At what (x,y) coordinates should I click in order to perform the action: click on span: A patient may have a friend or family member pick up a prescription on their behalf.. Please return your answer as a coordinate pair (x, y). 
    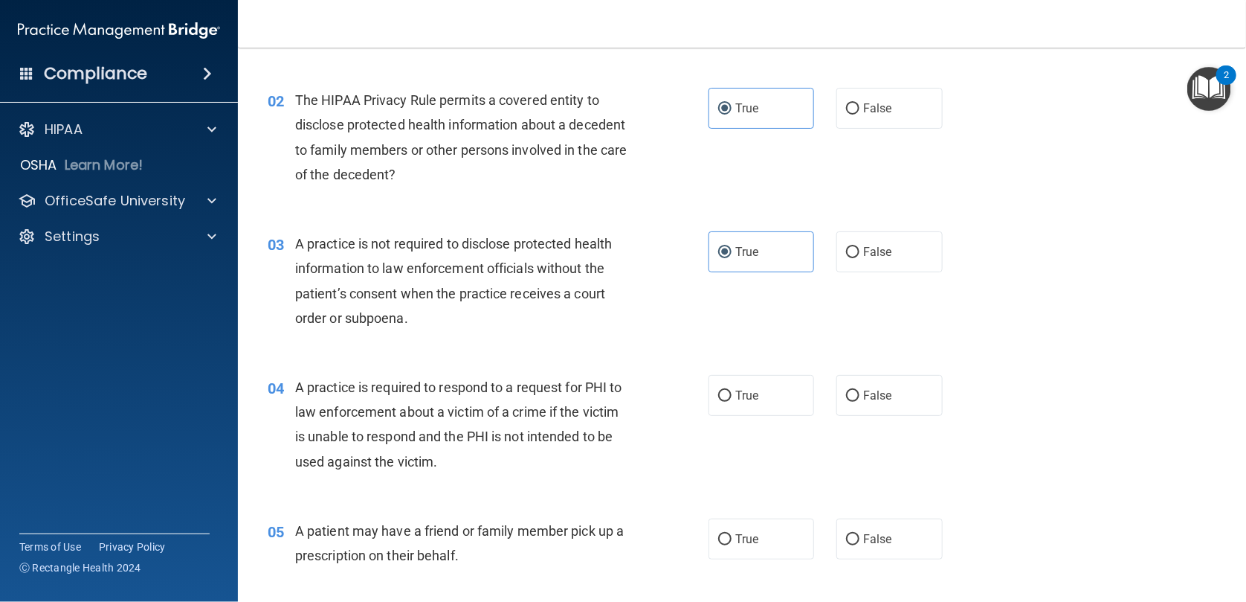
    Looking at the image, I should click on (460, 543).